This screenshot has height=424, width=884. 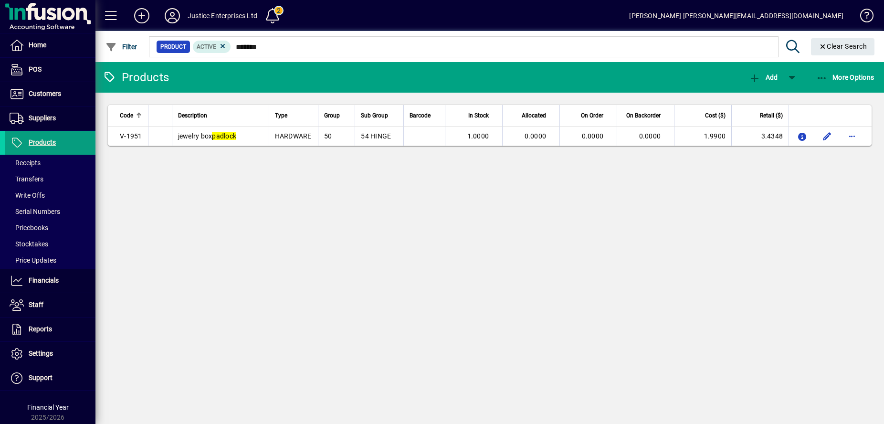 What do you see at coordinates (328, 136) in the screenshot?
I see `span: 50` at bounding box center [328, 136].